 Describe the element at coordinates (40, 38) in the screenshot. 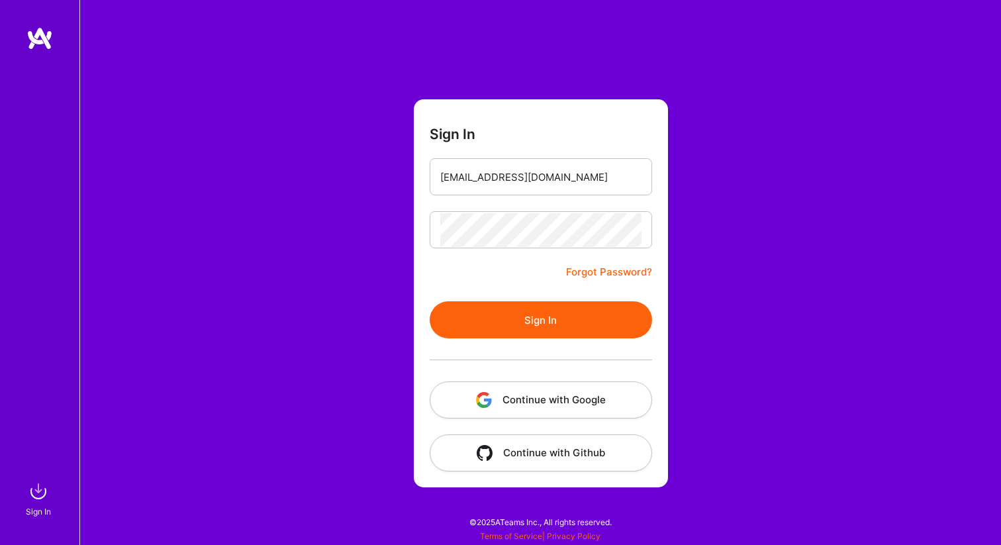

I see `img: logo` at that location.